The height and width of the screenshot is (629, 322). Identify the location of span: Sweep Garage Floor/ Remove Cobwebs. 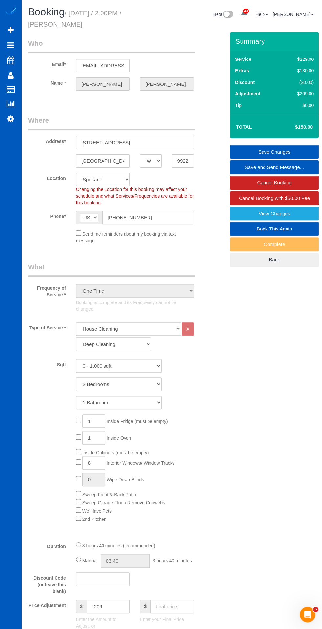
(124, 502).